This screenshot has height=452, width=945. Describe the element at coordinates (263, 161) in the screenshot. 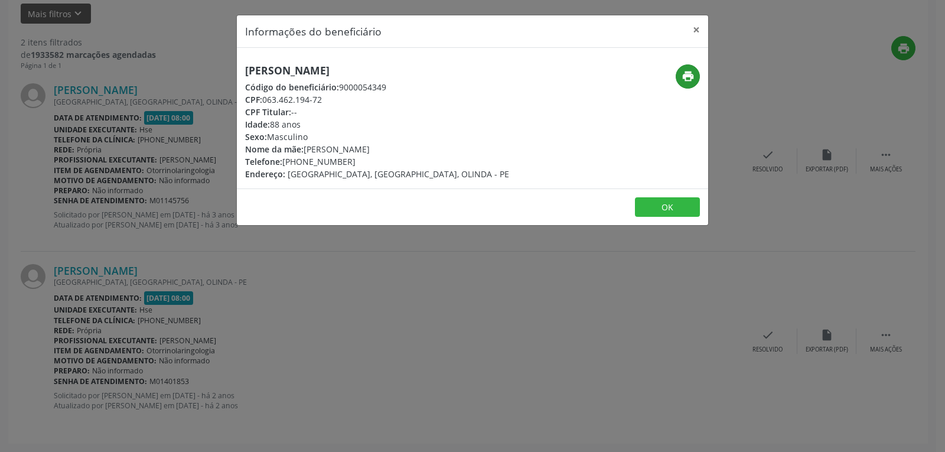

I see `span: Telefone:` at that location.